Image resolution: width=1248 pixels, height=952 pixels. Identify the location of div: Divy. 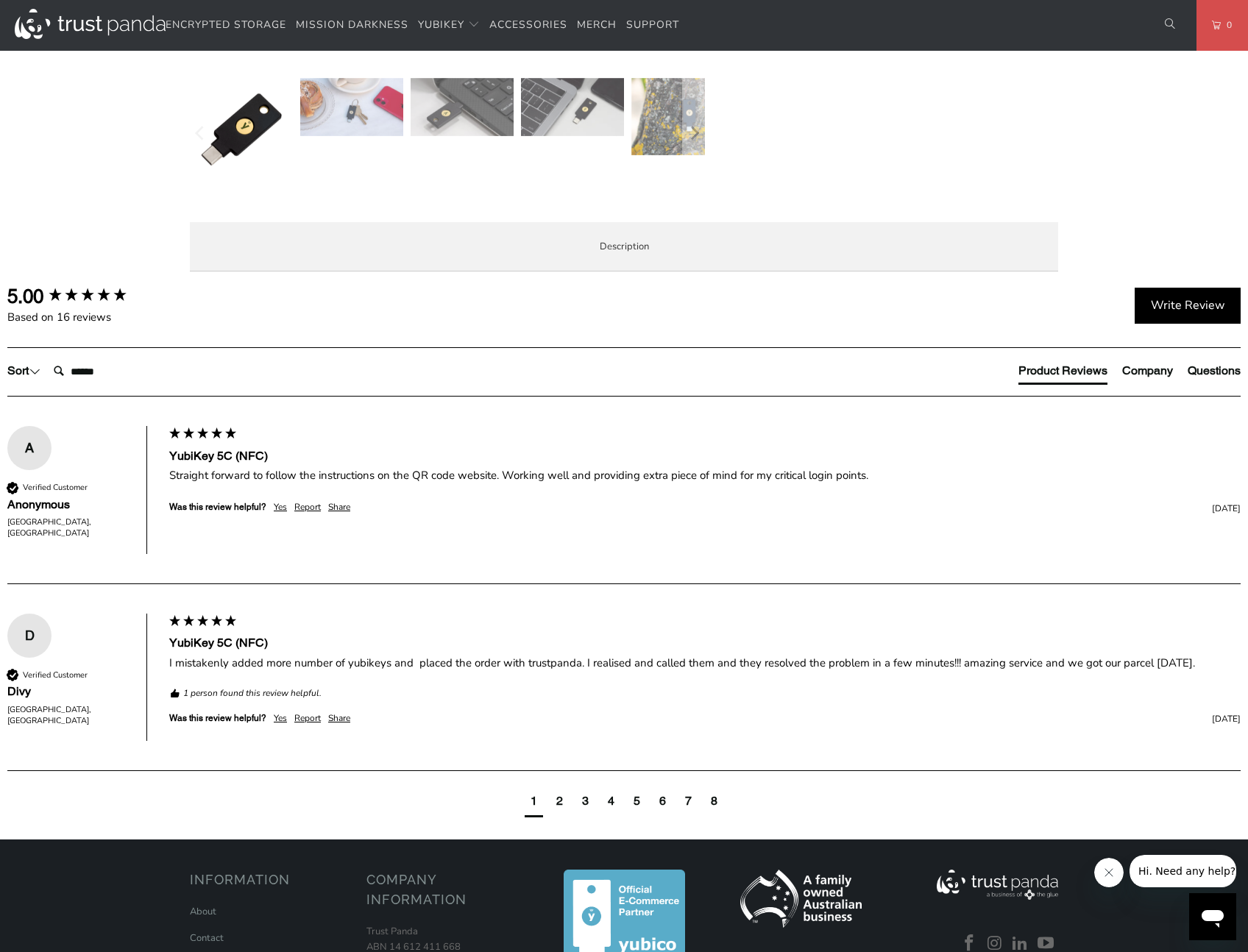
(69, 691).